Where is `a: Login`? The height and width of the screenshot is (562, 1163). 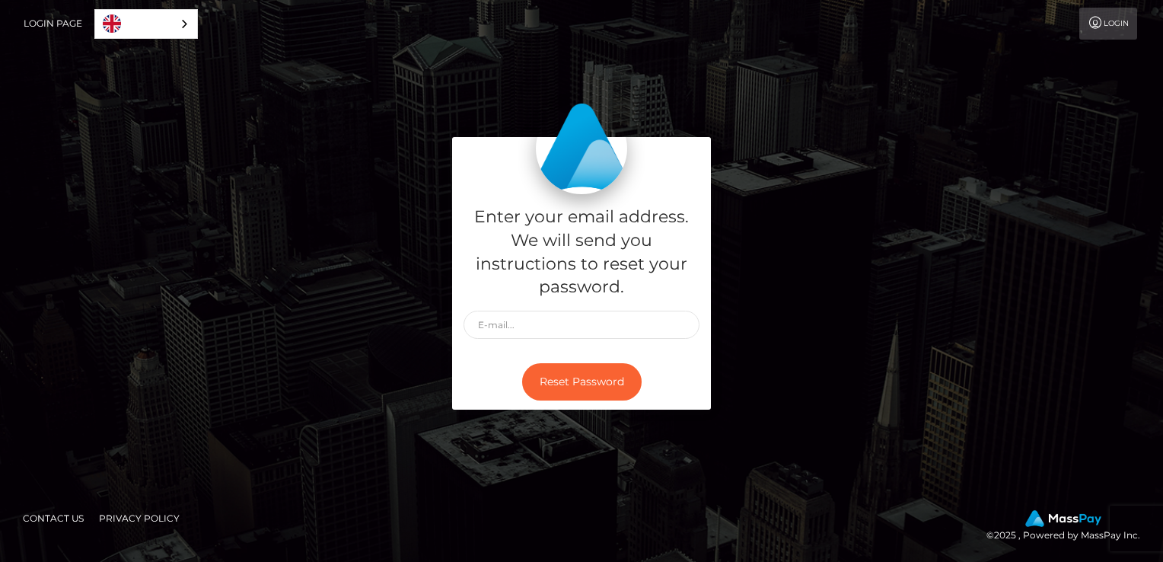
a: Login is located at coordinates (1108, 24).